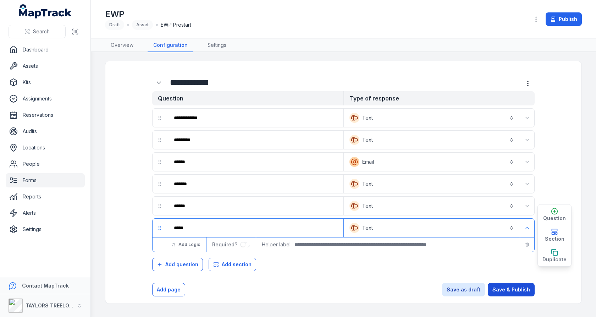  Describe the element at coordinates (142, 25) in the screenshot. I see `div: Asset` at that location.